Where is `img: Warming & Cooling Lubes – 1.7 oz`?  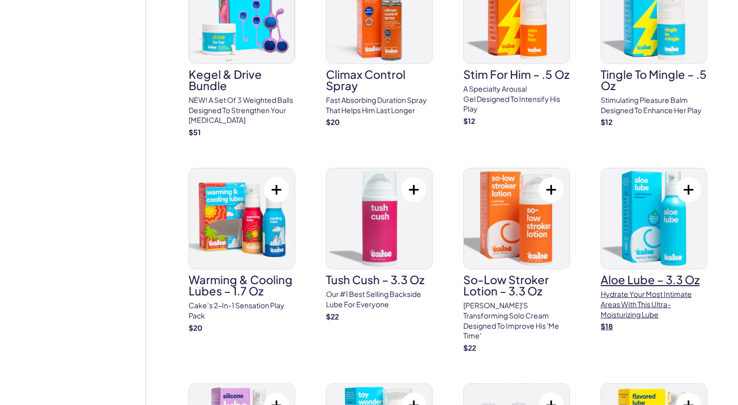
img: Warming & Cooling Lubes – 1.7 oz is located at coordinates (242, 219).